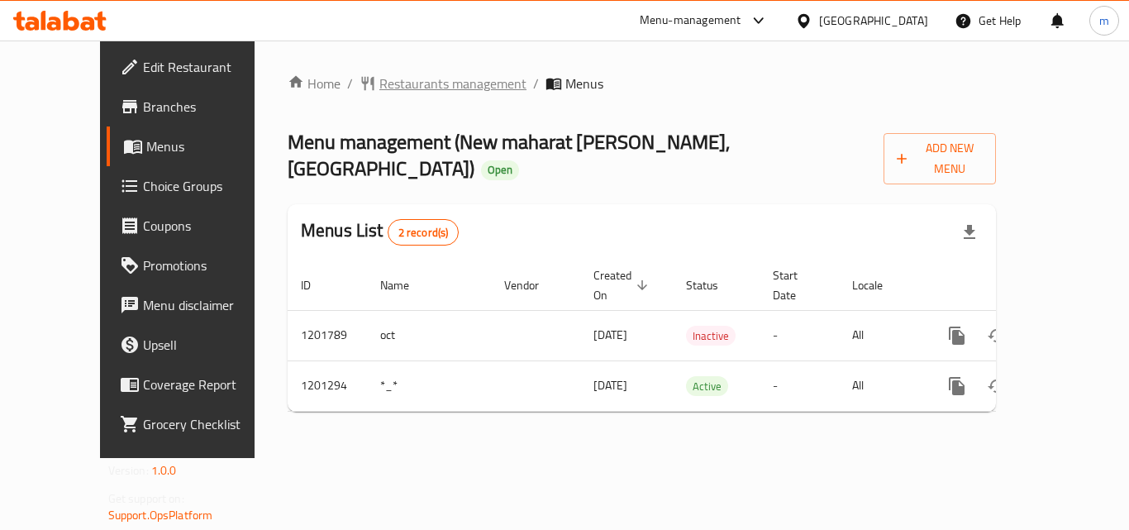  Describe the element at coordinates (443, 83) in the screenshot. I see `a: Restaurants management` at that location.